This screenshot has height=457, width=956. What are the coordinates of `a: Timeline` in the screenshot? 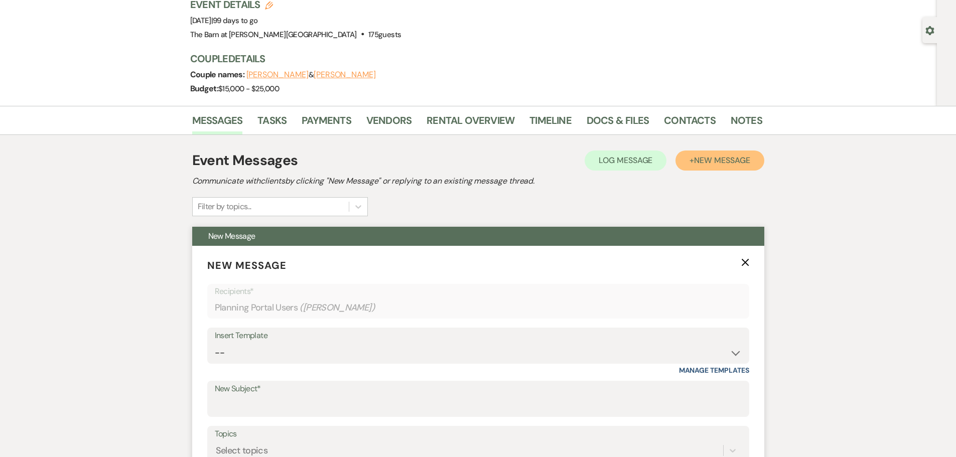 It's located at (551, 123).